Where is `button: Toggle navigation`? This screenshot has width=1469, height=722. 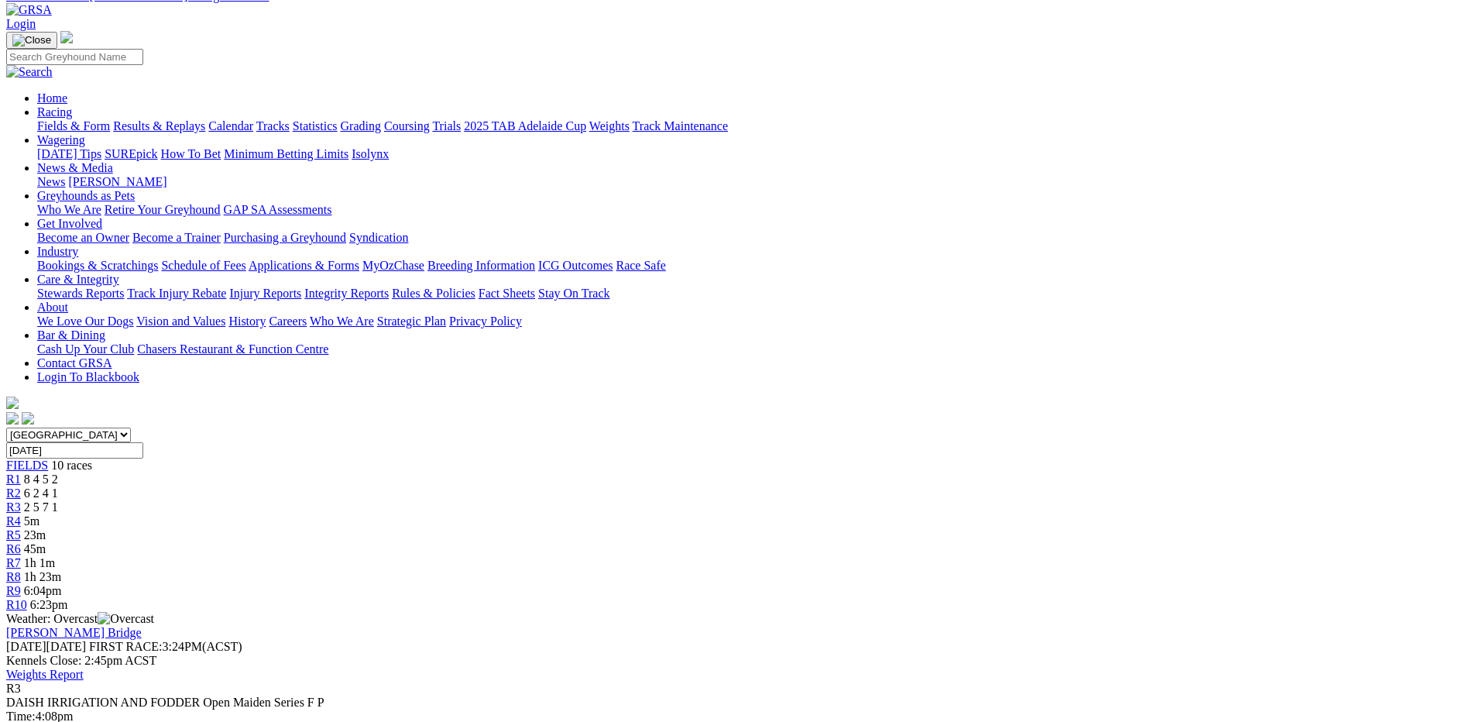
button: Toggle navigation is located at coordinates (32, 40).